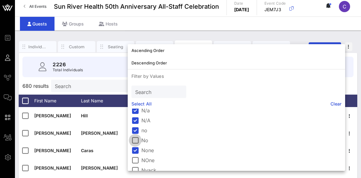 The image size is (361, 178). Describe the element at coordinates (141, 104) in the screenshot. I see `a: Select All` at that location.